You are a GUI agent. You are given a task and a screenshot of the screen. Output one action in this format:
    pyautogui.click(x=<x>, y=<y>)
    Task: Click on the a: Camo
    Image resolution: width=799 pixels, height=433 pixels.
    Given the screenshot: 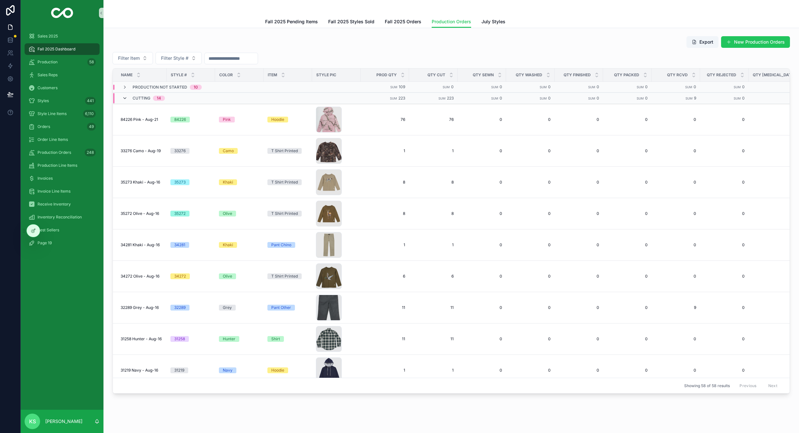 What is the action you would take?
    pyautogui.click(x=239, y=151)
    